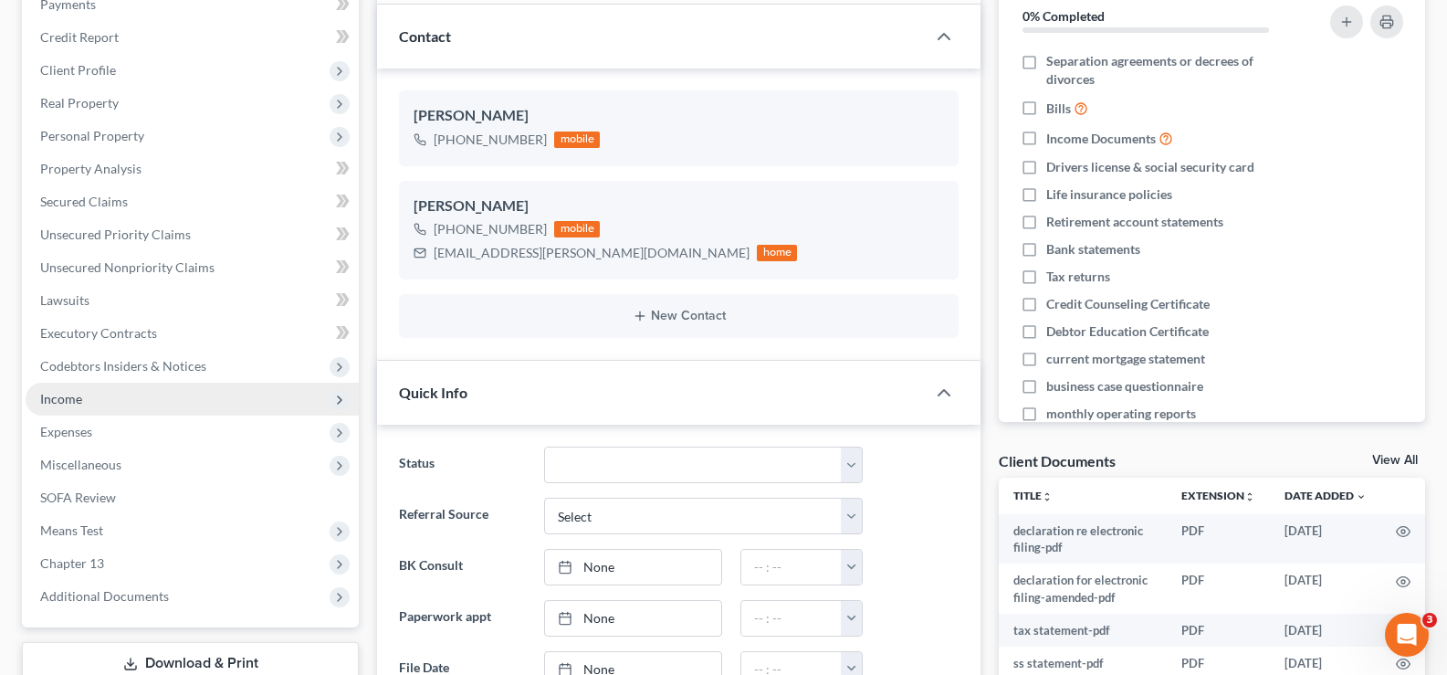 This screenshot has width=1447, height=675. Describe the element at coordinates (1101, 139) in the screenshot. I see `span: Income Documents` at that location.